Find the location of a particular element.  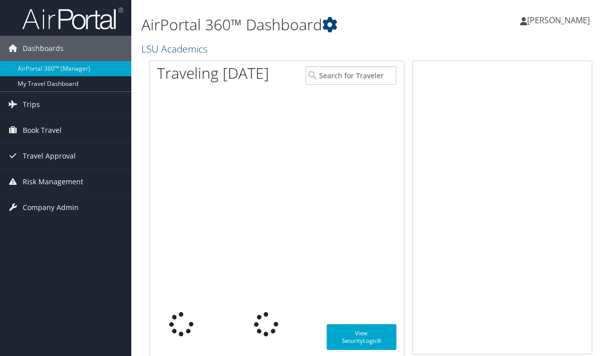

span: Risk Management is located at coordinates (53, 182).